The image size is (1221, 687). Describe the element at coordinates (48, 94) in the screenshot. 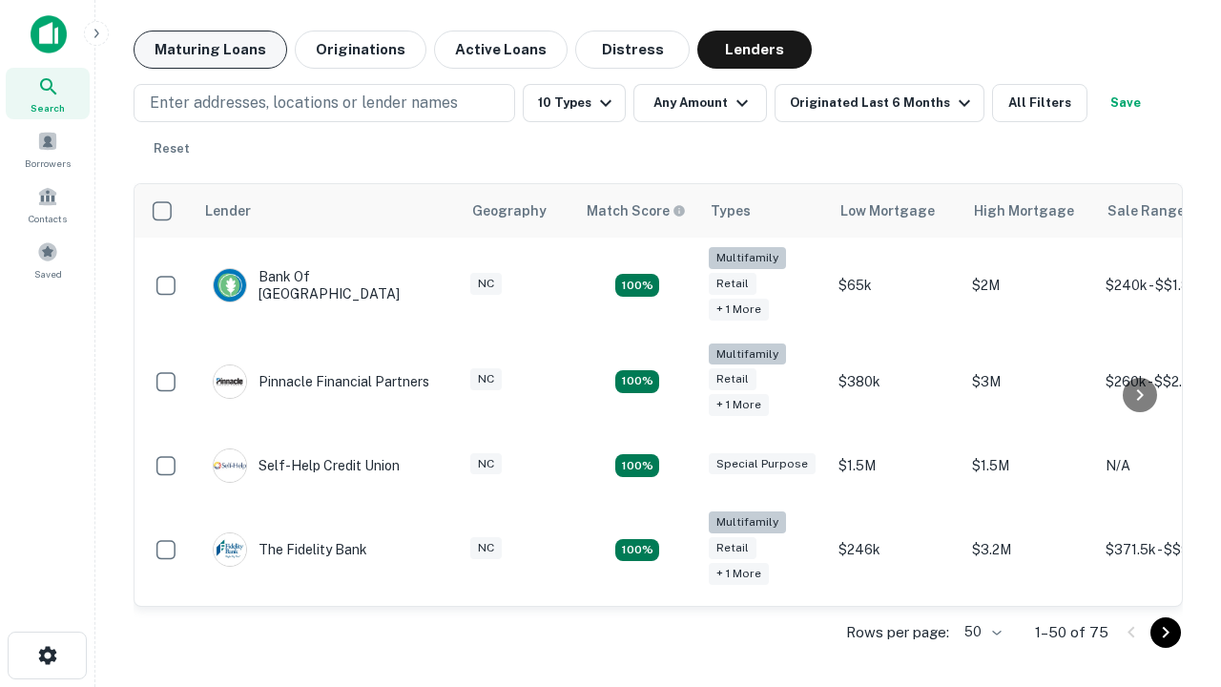

I see `div: Search` at that location.